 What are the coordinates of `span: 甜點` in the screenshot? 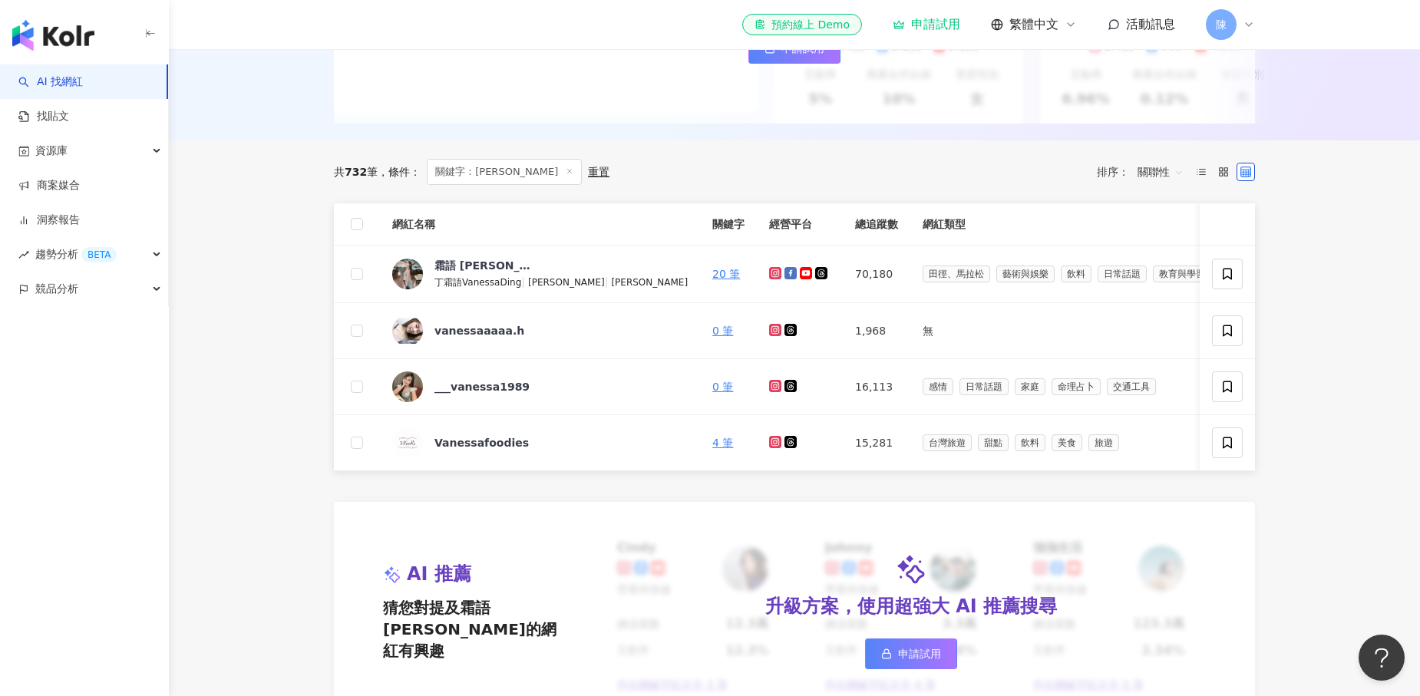 It's located at (993, 443).